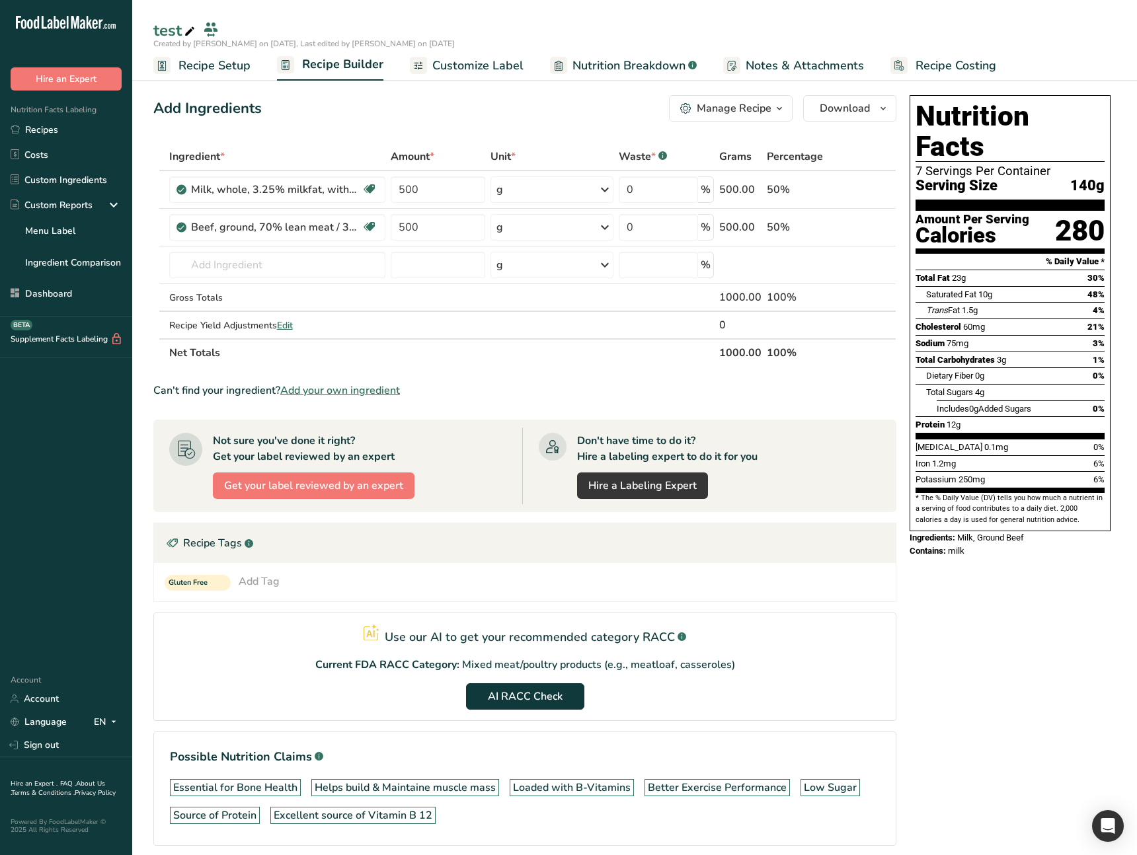  I want to click on span: Dietary Fiber, so click(949, 375).